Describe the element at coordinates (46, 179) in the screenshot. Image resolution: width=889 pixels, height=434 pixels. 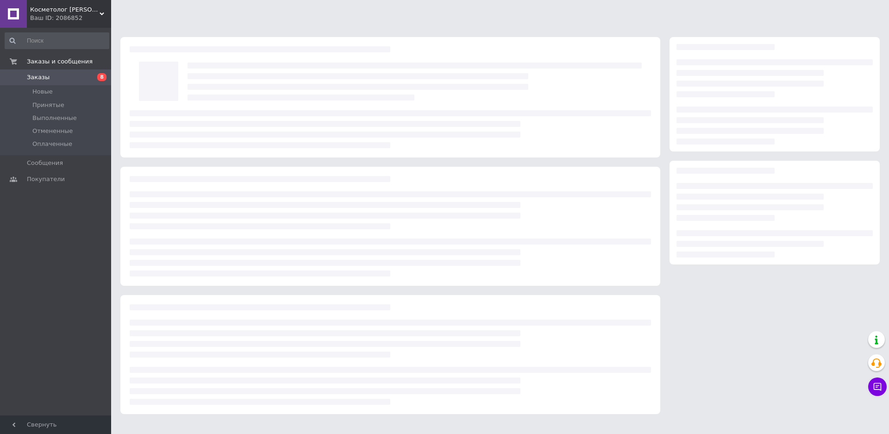
I see `span: Покупатели` at that location.